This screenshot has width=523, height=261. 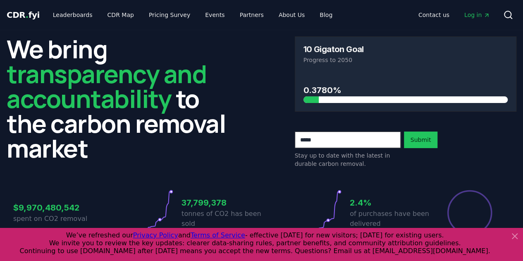 What do you see at coordinates (117, 98) in the screenshot?
I see `h2: We bring to the carbon removal market` at bounding box center [117, 98].